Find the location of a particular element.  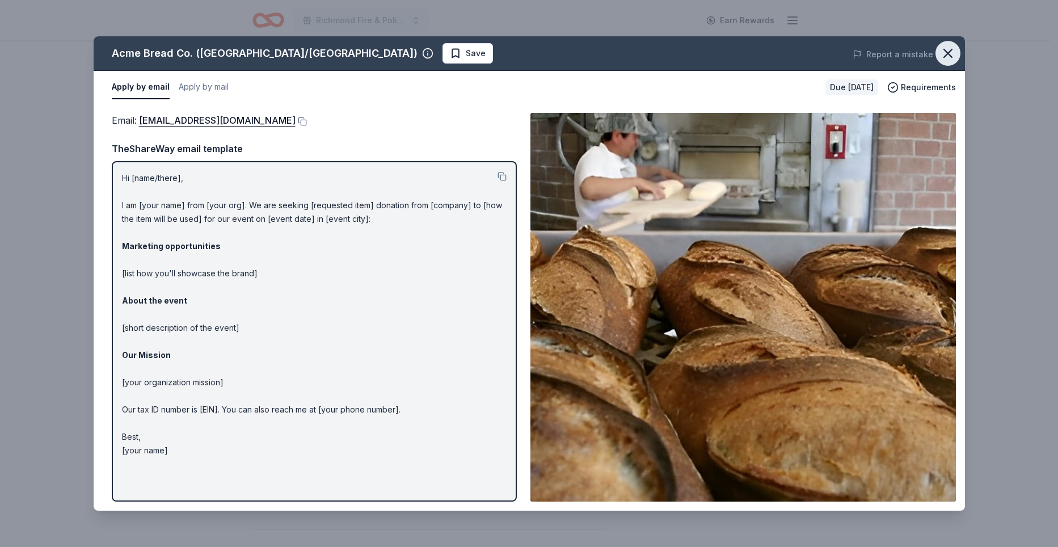

span: Email : is located at coordinates (204, 120).